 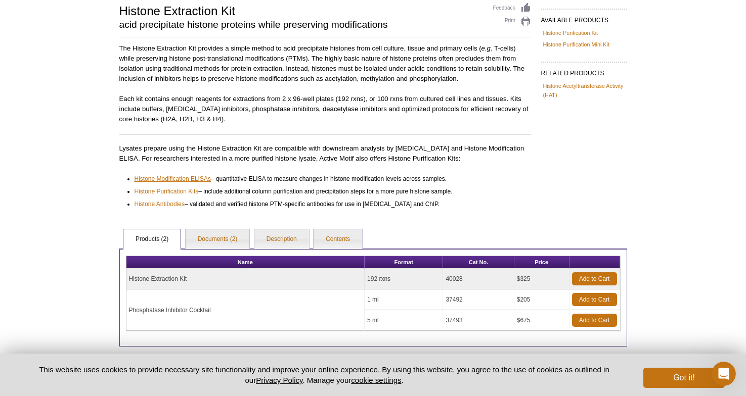 What do you see at coordinates (542, 279) in the screenshot?
I see `td: $325` at bounding box center [542, 279].